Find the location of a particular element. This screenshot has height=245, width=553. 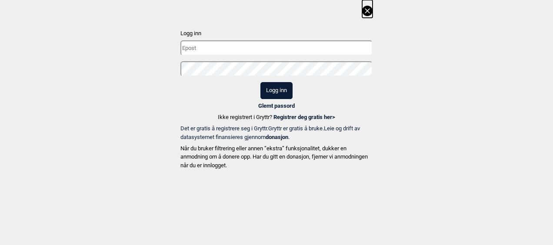

p: Det er gratis å registrere seg i Gryttr. Gryttr er gratis å bruke. Leie og drift av datasystemet ... is located at coordinates (277, 133).